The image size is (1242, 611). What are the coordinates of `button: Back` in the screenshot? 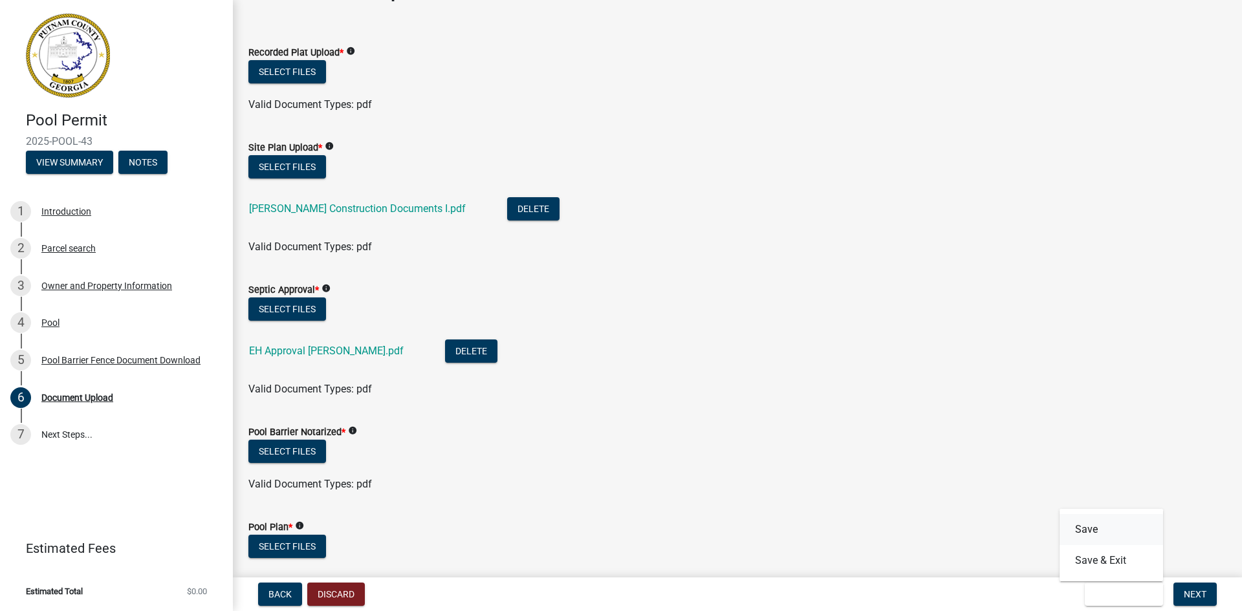 It's located at (280, 595).